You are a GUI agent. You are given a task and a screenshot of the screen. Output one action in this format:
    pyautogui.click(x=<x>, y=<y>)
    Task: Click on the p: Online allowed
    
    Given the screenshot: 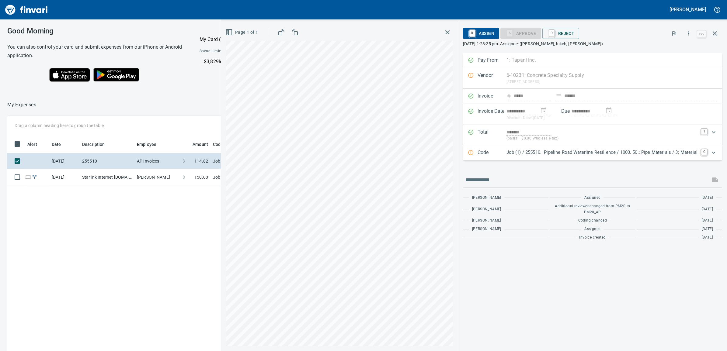 What is the action you would take?
    pyautogui.click(x=285, y=68)
    